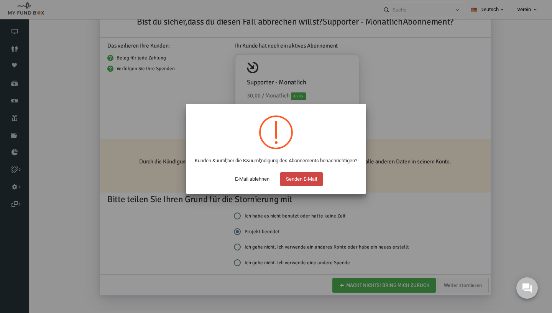 The height and width of the screenshot is (313, 552). I want to click on span: 180,00, so click(251, 118).